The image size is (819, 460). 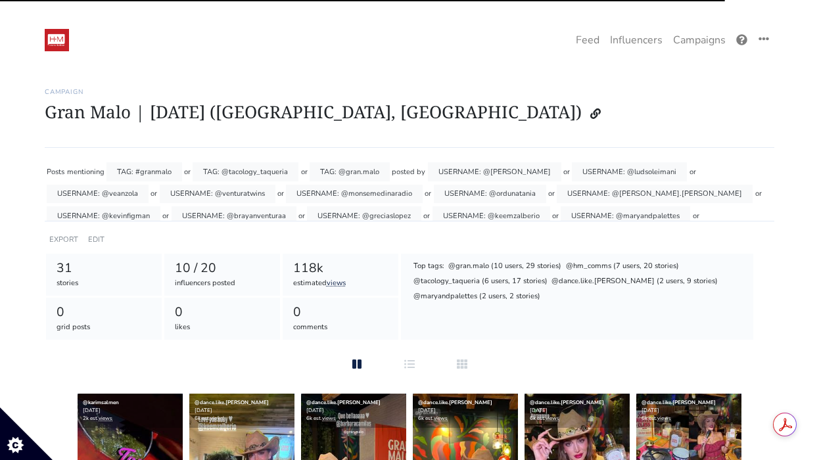 What do you see at coordinates (85, 172) in the screenshot?
I see `div: mentioning` at bounding box center [85, 172].